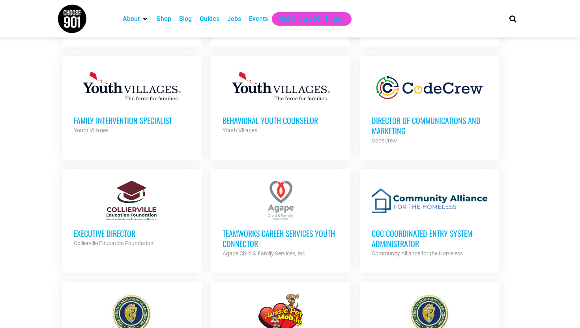 This screenshot has height=328, width=580. Describe the element at coordinates (430, 106) in the screenshot. I see `a: Director of Communications and Marketing CodeCrew` at that location.